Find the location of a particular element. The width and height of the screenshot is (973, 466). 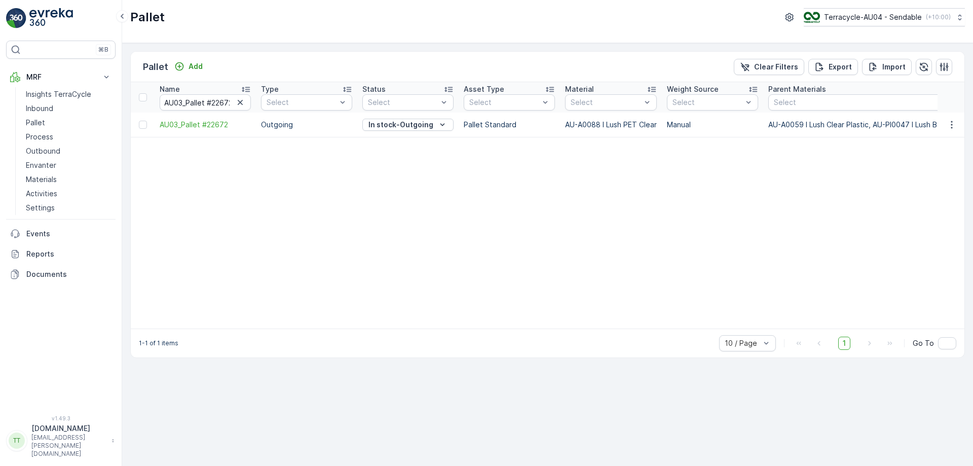

p: Insights TerraCycle is located at coordinates (58, 94).